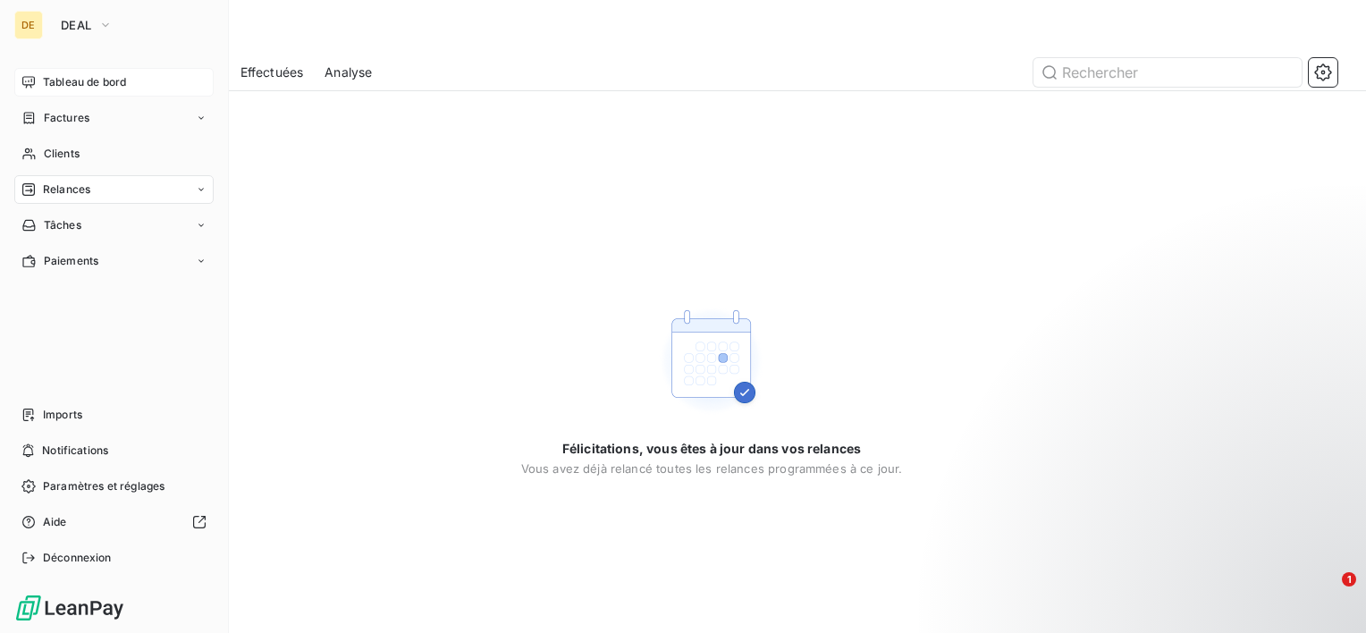 This screenshot has width=1366, height=633. Describe the element at coordinates (55, 522) in the screenshot. I see `span: Aide` at that location.